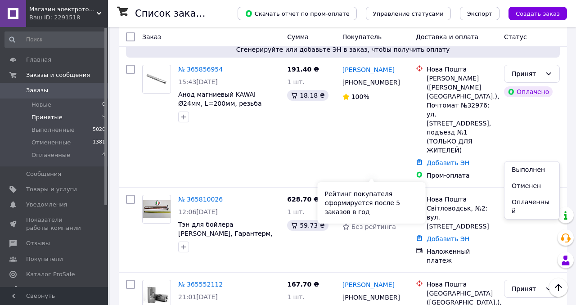  Describe the element at coordinates (39, 60) in the screenshot. I see `span: Главная` at that location.